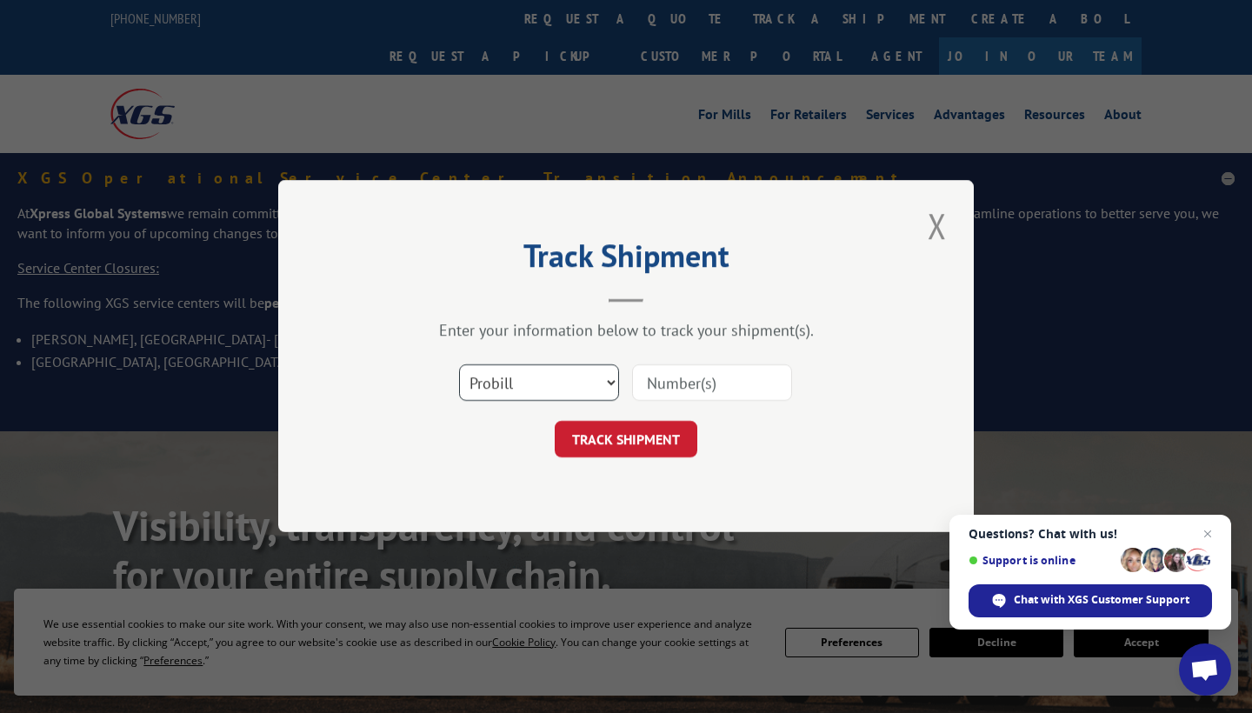 This screenshot has height=713, width=1252. Describe the element at coordinates (1090, 534) in the screenshot. I see `span: Questions? Chat with us!` at that location.